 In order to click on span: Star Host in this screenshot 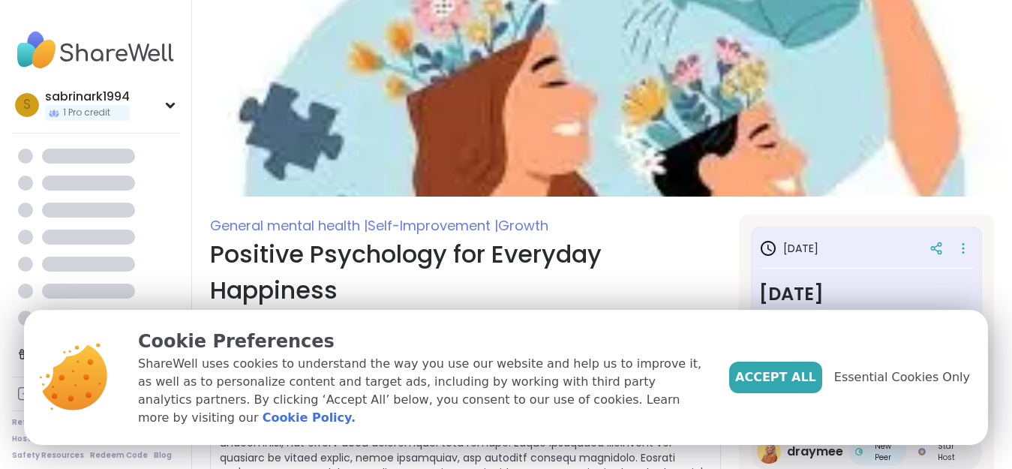, I will do `click(946, 452)`.